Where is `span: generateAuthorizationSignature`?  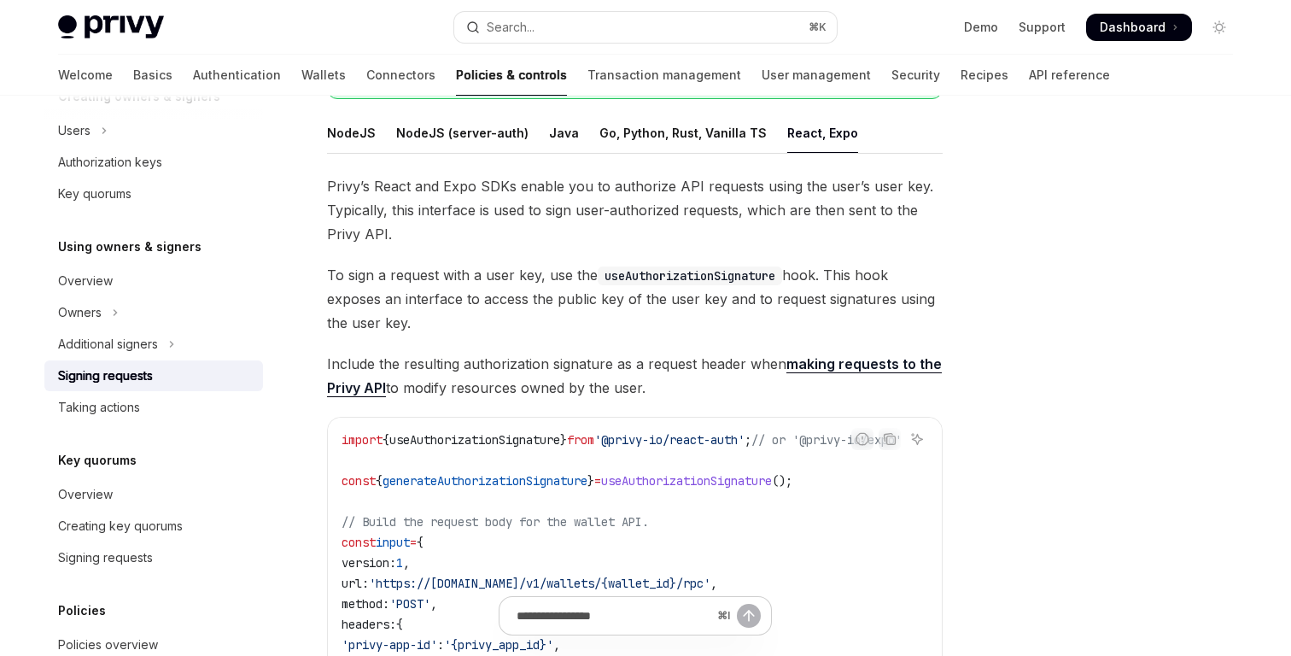 span: generateAuthorizationSignature is located at coordinates (485, 481).